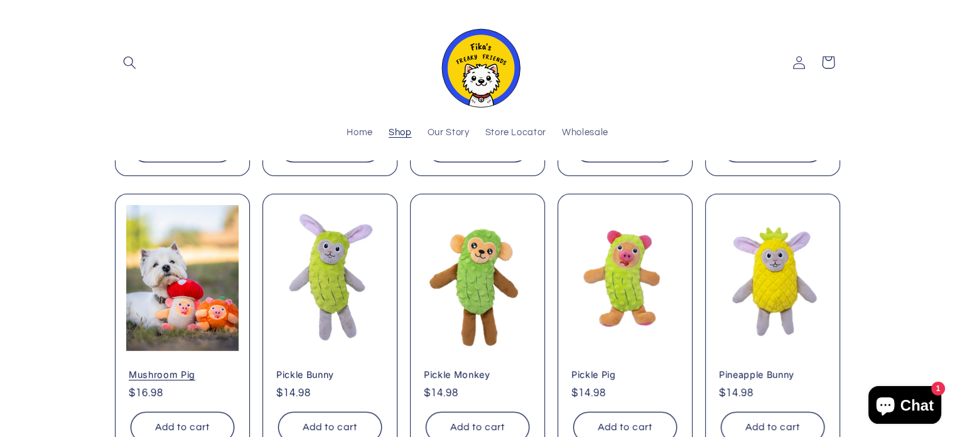 The height and width of the screenshot is (437, 955). Describe the element at coordinates (477, 374) in the screenshot. I see `a: Pickle Monkey` at that location.